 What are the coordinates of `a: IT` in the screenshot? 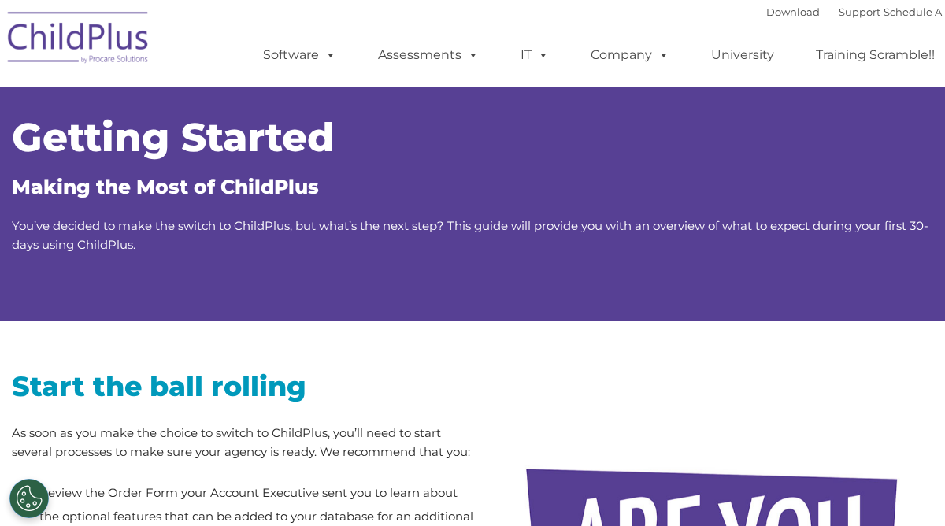 It's located at (535, 55).